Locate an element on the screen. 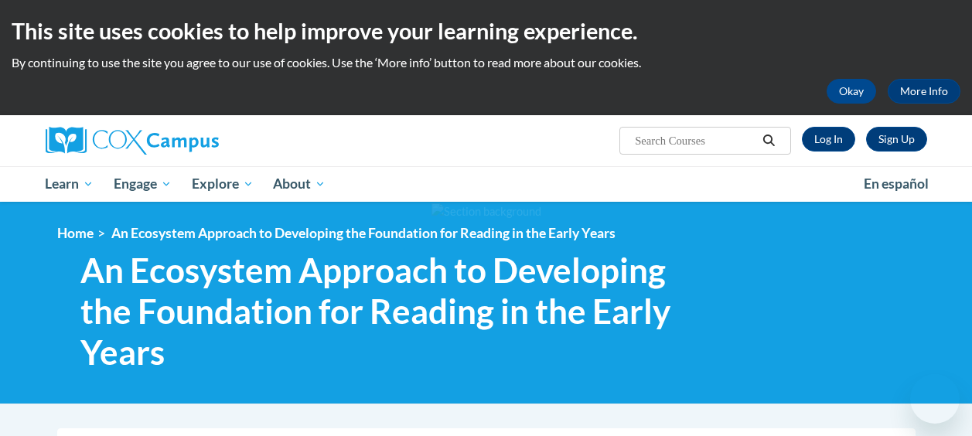 This screenshot has width=972, height=436. button: Search is located at coordinates (768, 141).